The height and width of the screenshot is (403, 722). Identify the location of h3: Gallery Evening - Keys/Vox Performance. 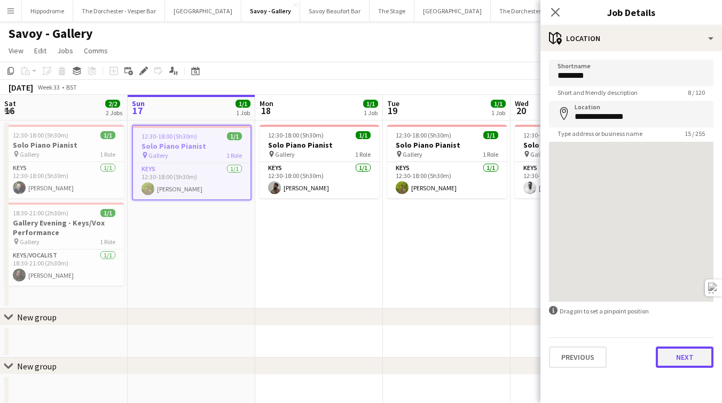
(64, 228).